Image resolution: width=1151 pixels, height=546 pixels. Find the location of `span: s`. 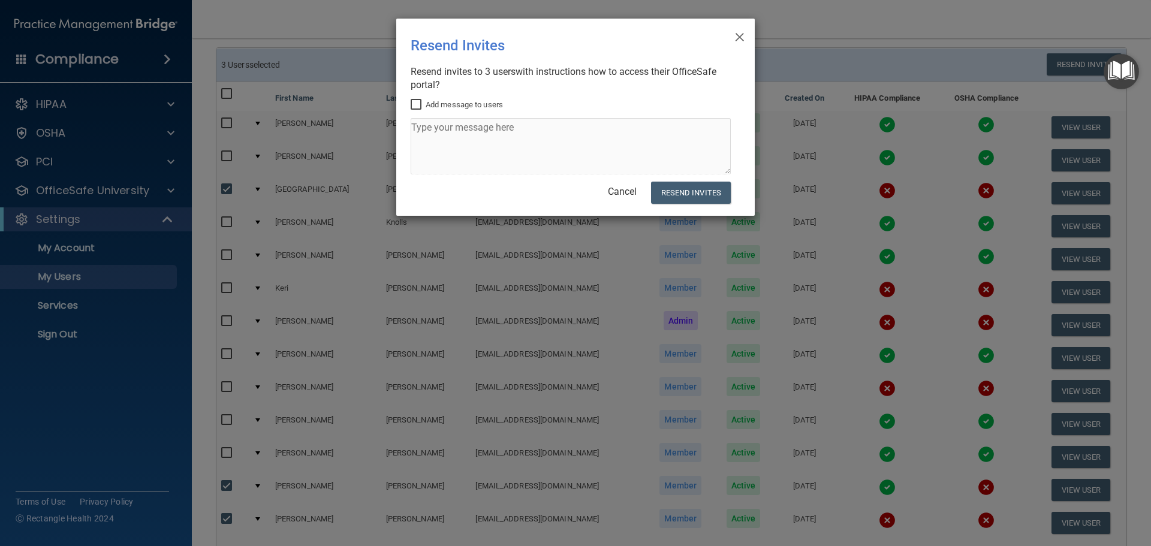

span: s is located at coordinates (513, 71).